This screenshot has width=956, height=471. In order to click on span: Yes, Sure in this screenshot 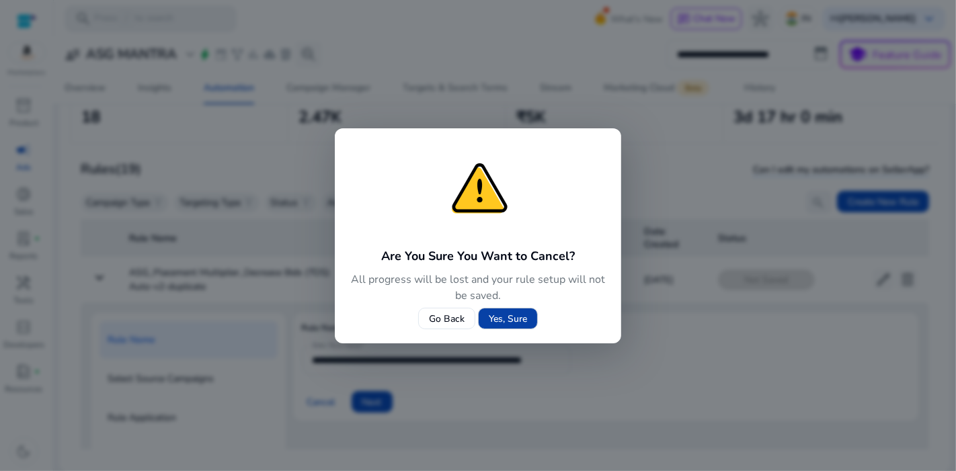, I will do `click(508, 319)`.